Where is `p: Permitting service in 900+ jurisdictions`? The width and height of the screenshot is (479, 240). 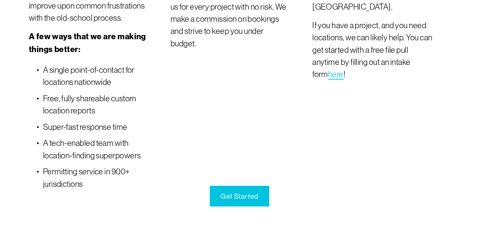
p: Permitting service in 900+ jurisdictions is located at coordinates (96, 177).